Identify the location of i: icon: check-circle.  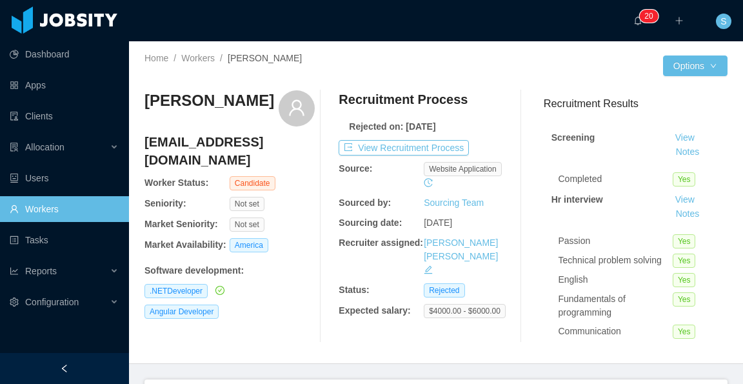
(220, 290).